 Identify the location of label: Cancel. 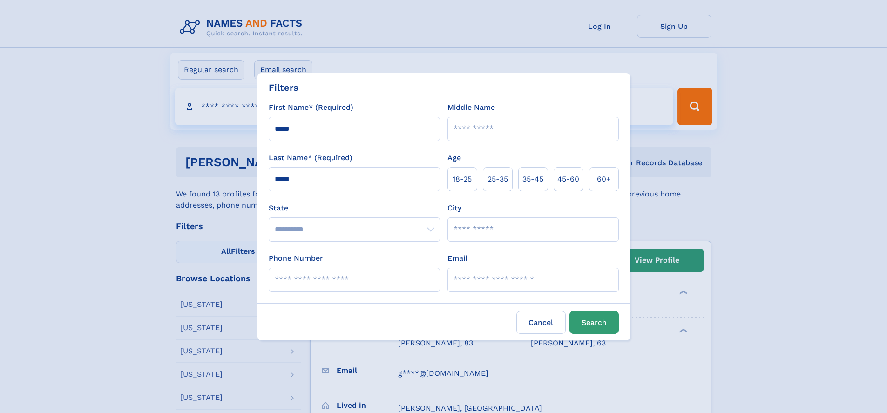
(541, 322).